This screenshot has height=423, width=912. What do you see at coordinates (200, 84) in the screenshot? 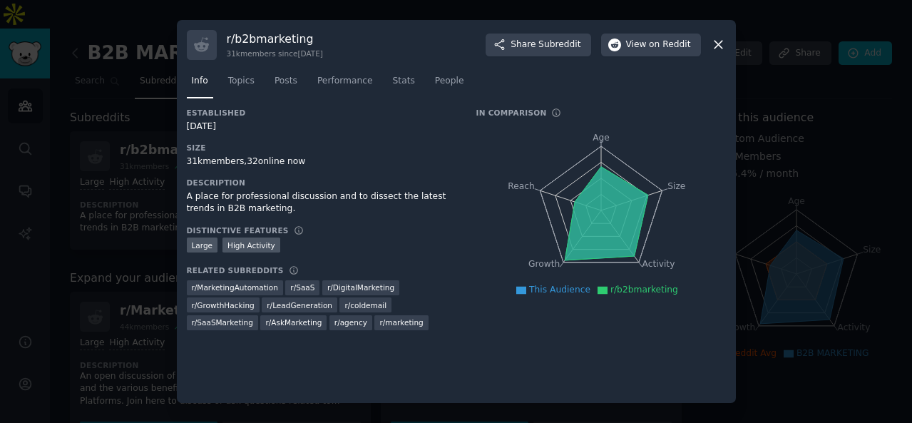
I see `a: Info` at bounding box center [200, 84].